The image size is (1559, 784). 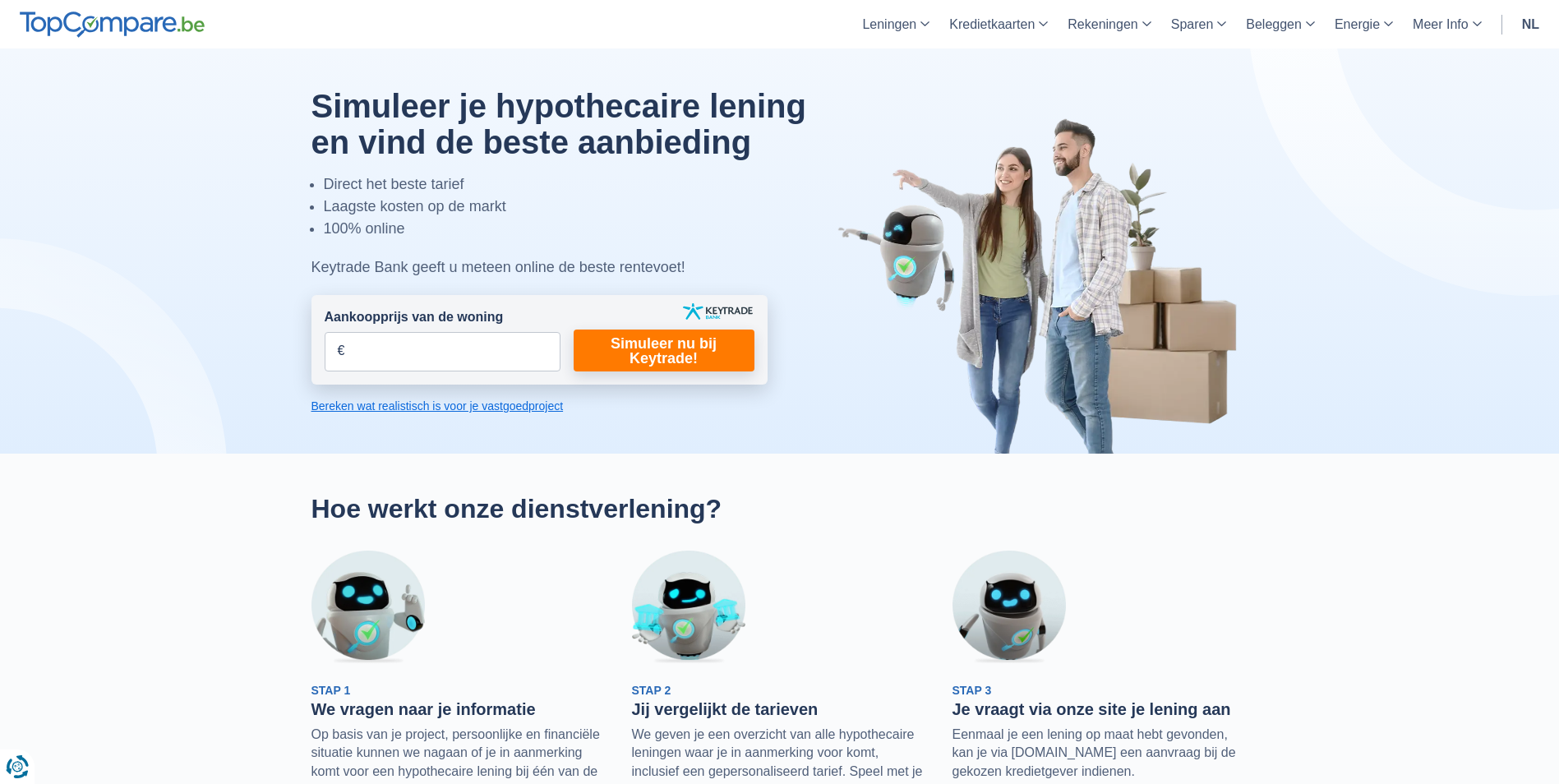 I want to click on img: Stap 3, so click(x=1010, y=607).